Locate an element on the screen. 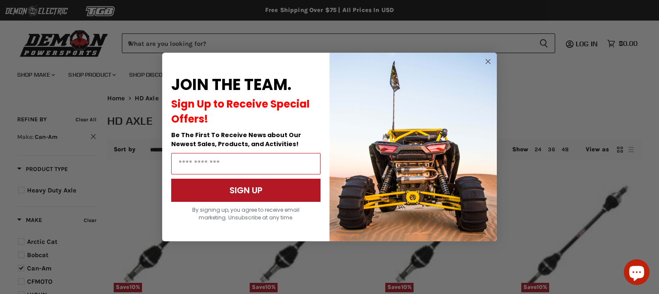  span: JOIN THE TEAM. is located at coordinates (231, 84).